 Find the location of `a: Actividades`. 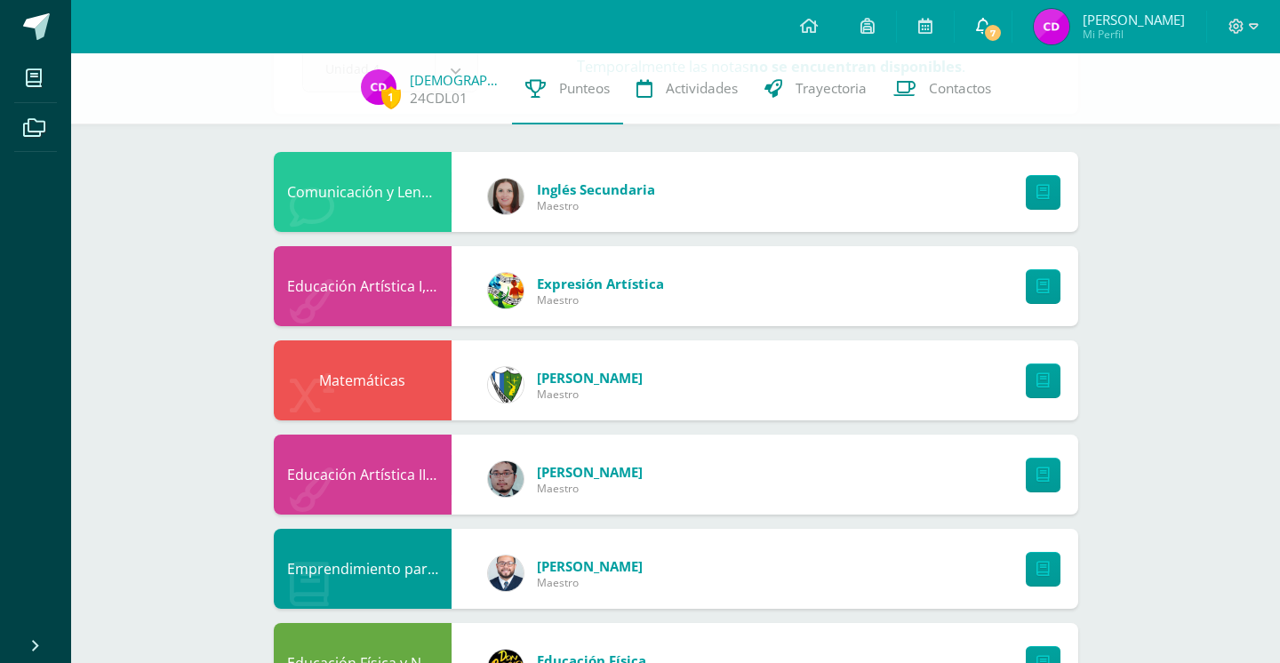

a: Actividades is located at coordinates (687, 89).